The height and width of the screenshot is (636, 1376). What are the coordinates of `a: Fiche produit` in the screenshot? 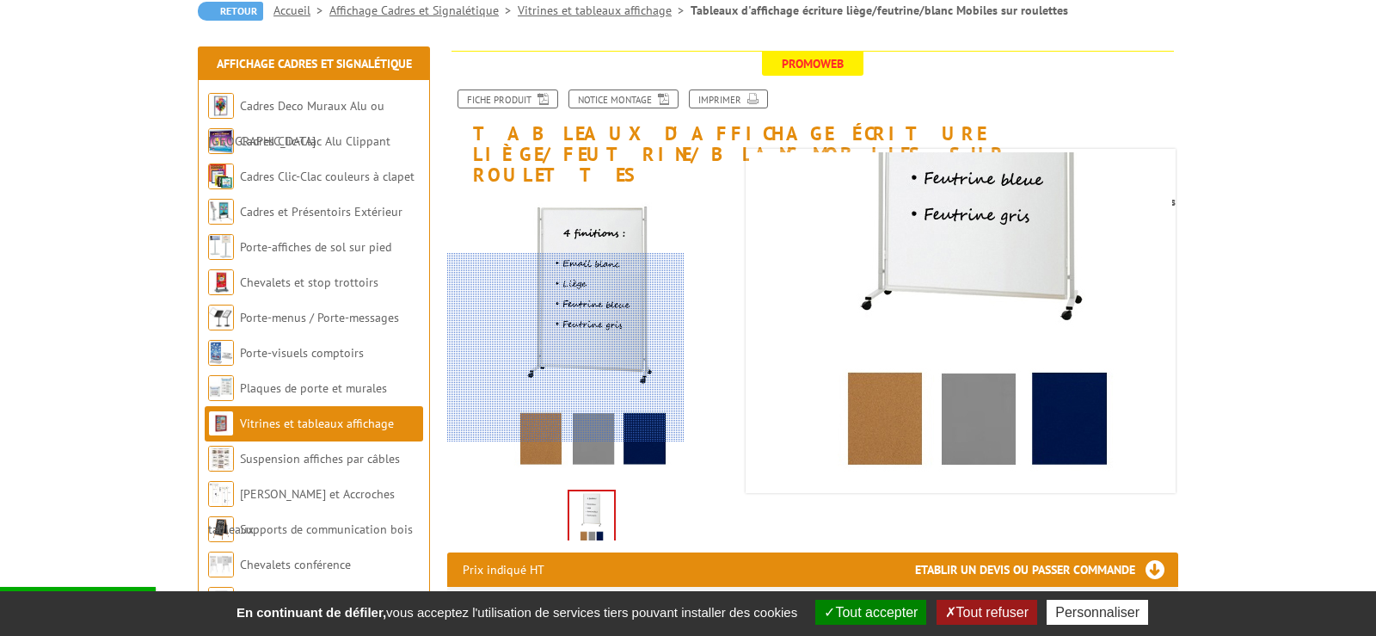 It's located at (508, 99).